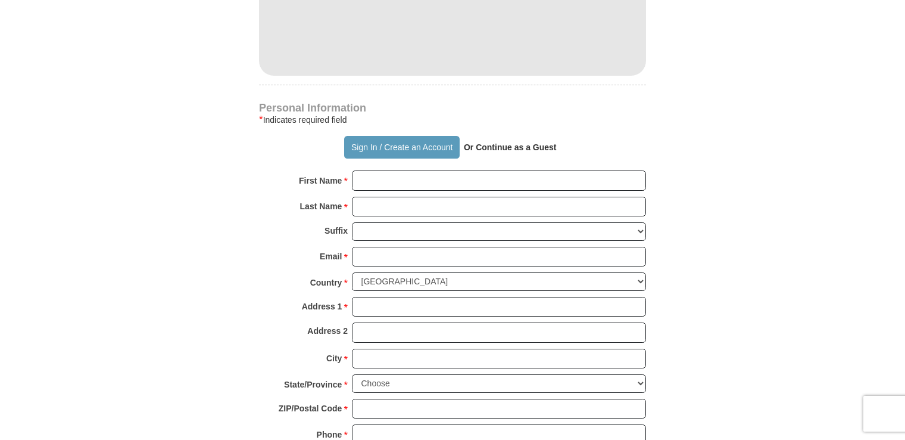 The width and height of the screenshot is (905, 440). What do you see at coordinates (331, 256) in the screenshot?
I see `strong: Email` at bounding box center [331, 256].